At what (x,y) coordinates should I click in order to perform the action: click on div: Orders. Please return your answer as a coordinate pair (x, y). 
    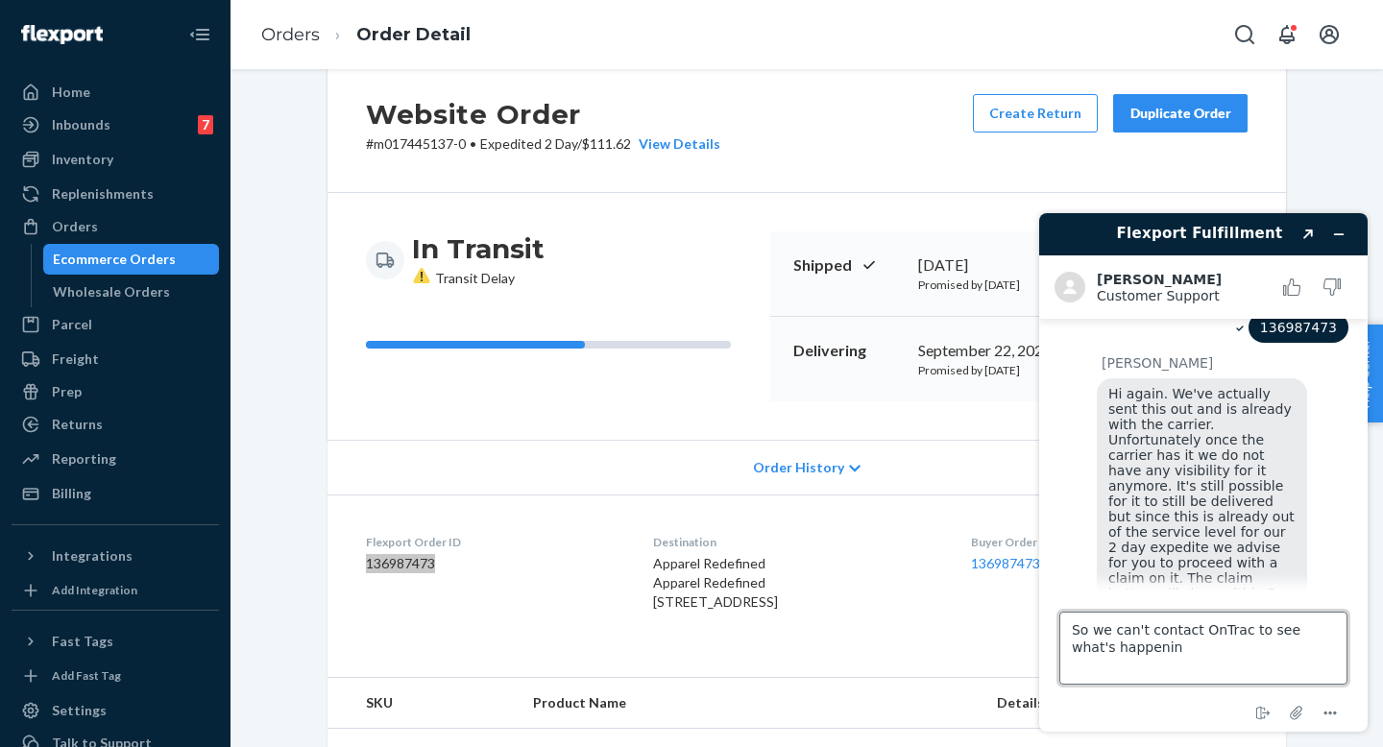
    Looking at the image, I should click on (75, 227).